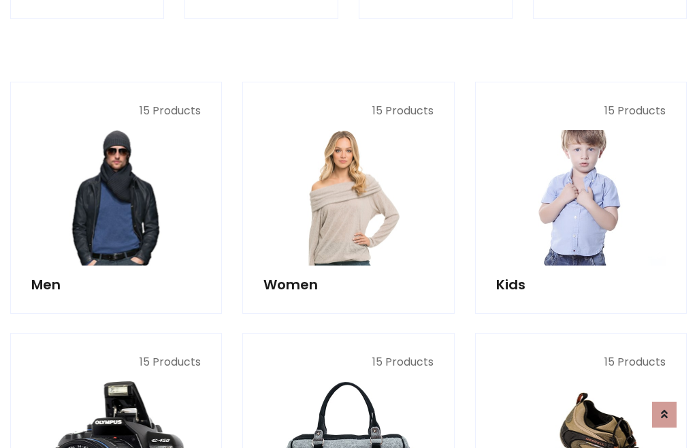  What do you see at coordinates (116, 284) in the screenshot?
I see `h5: Men` at bounding box center [116, 284].